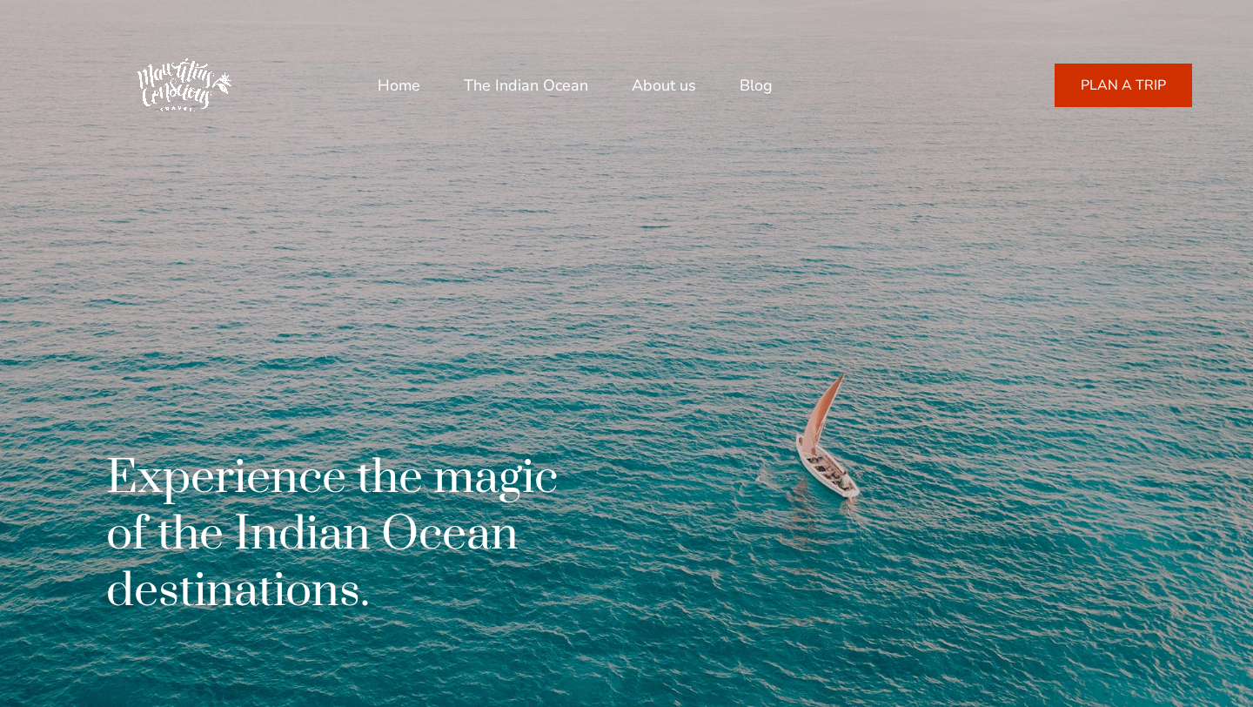 The image size is (1253, 707). I want to click on a: Blog, so click(756, 85).